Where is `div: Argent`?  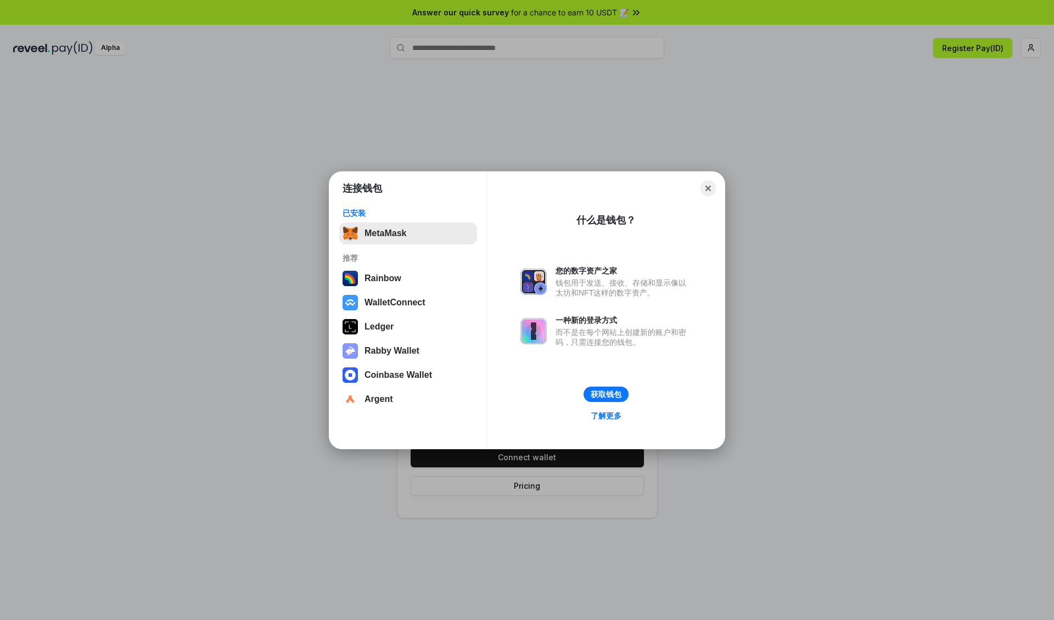
div: Argent is located at coordinates (379, 399).